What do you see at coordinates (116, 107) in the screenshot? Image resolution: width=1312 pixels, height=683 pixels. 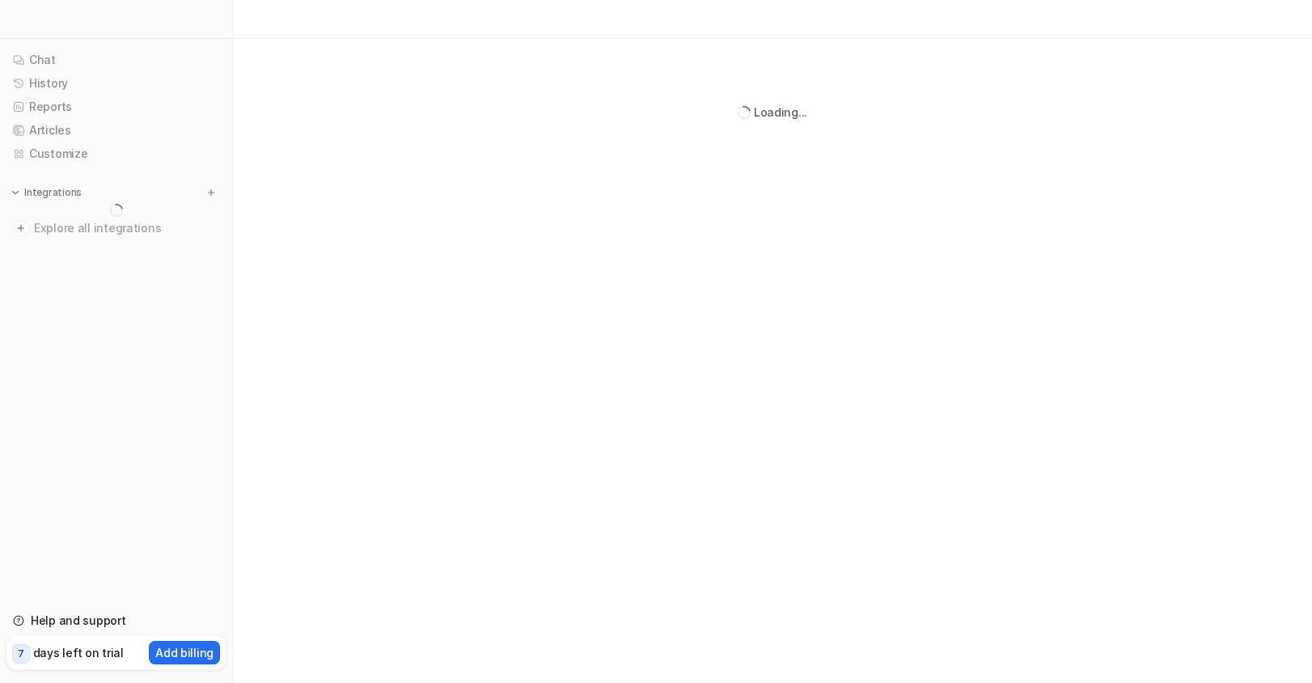 I see `a: Reports` at bounding box center [116, 107].